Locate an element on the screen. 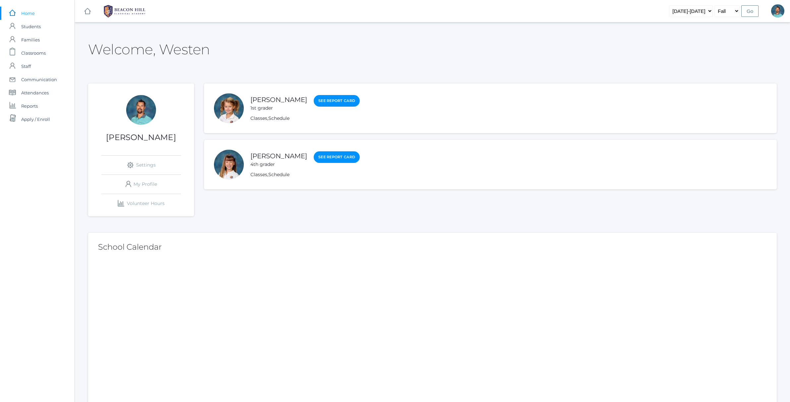  span: Attendances is located at coordinates (35, 93).